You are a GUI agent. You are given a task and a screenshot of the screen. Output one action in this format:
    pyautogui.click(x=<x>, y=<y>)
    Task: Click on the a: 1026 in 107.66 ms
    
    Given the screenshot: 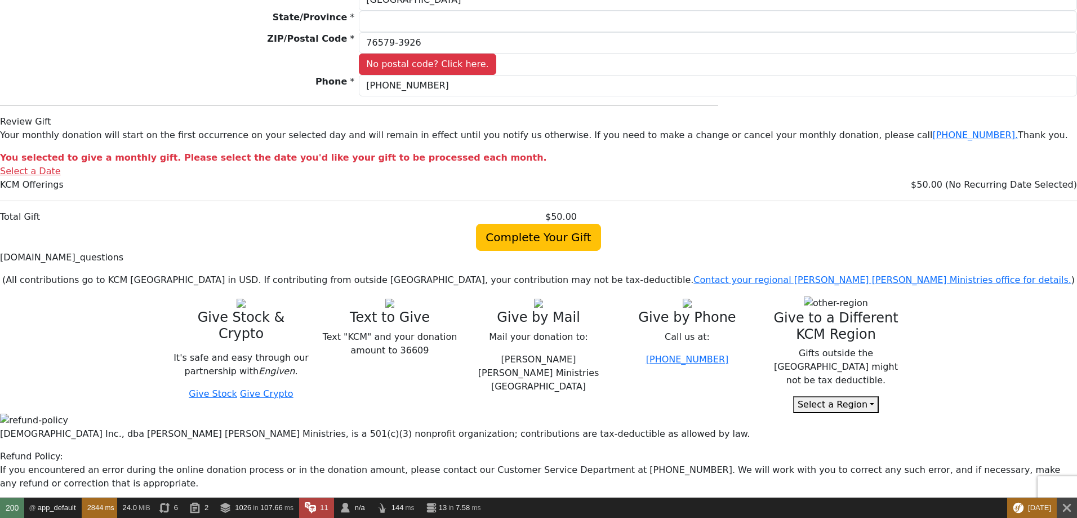 What is the action you would take?
    pyautogui.click(x=256, y=507)
    